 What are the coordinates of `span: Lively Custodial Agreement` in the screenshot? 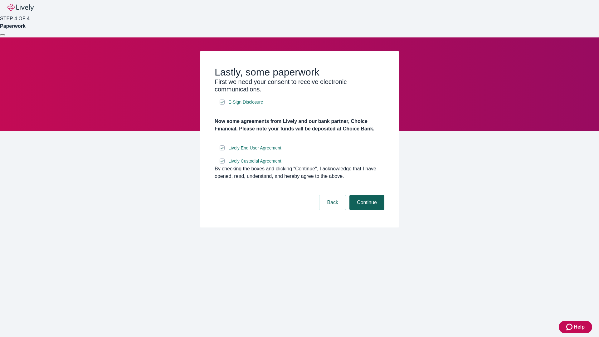 It's located at (255, 161).